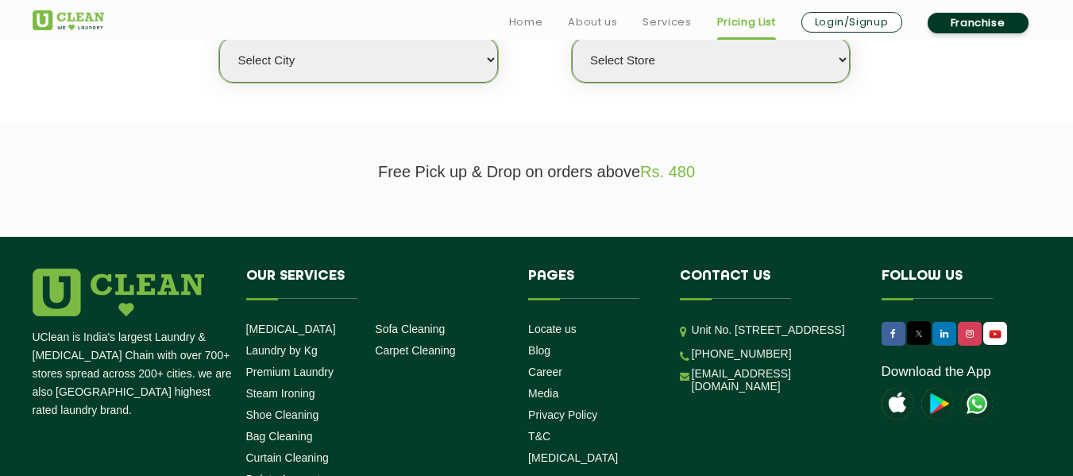  What do you see at coordinates (539, 350) in the screenshot?
I see `a: Blog` at bounding box center [539, 350].